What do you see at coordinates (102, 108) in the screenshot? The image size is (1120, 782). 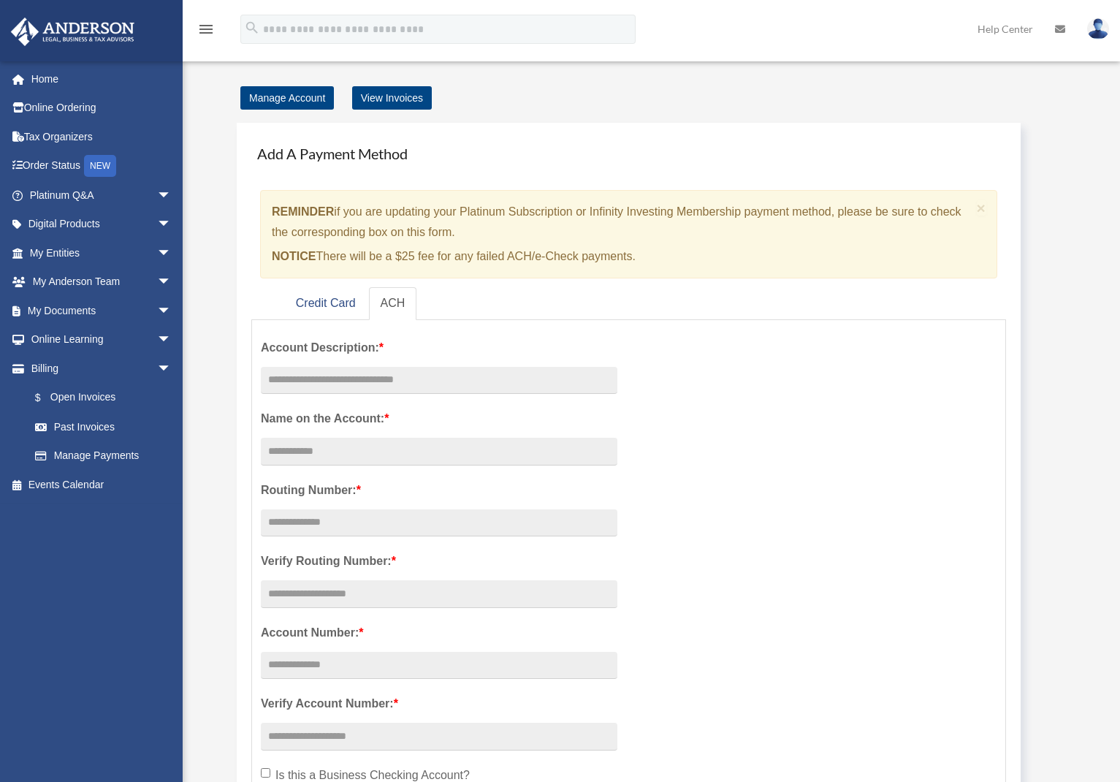 I see `a: Online Ordering` at bounding box center [102, 108].